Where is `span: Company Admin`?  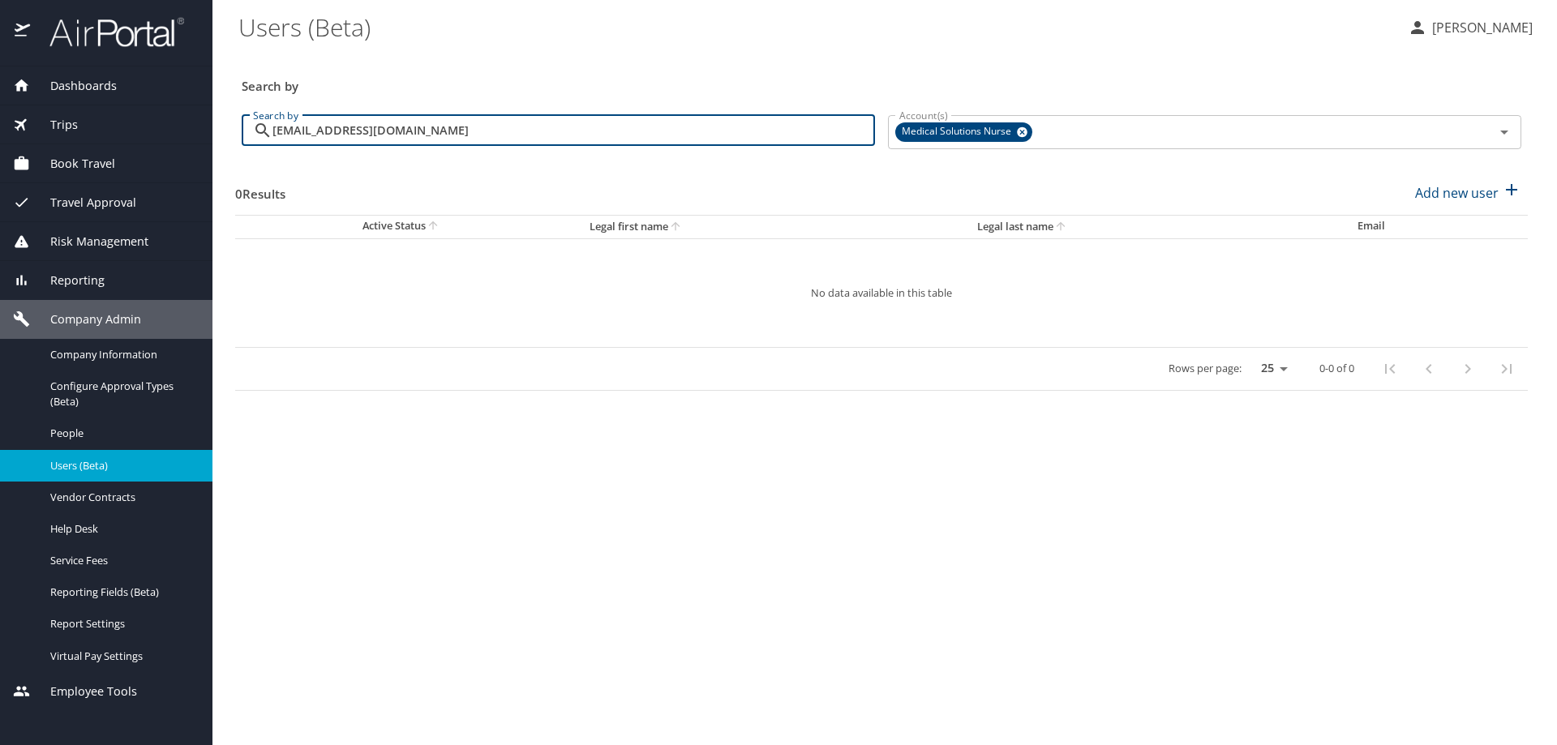 span: Company Admin is located at coordinates (85, 319).